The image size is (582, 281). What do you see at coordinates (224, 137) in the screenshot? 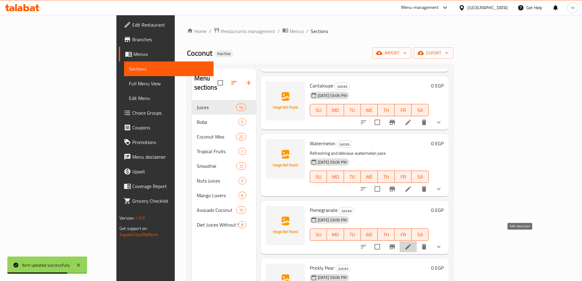
I see `div: Coconut Mixs22` at bounding box center [224, 137].